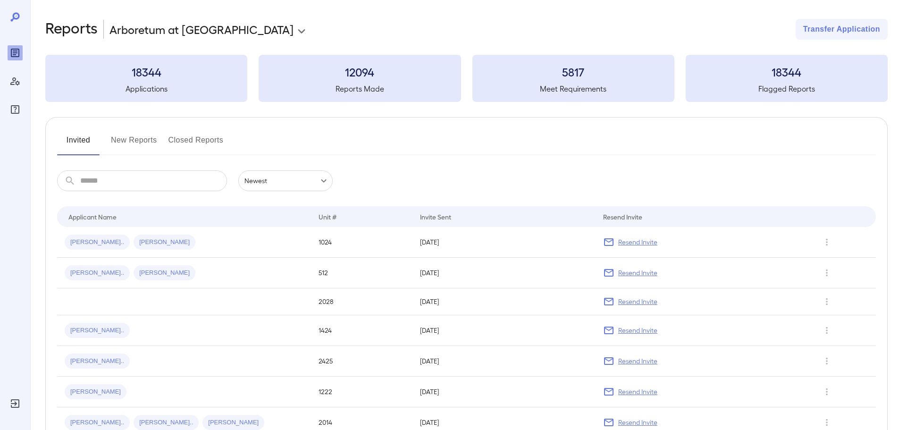  Describe the element at coordinates (466, 78) in the screenshot. I see `summary: 18344Applications12094Reports Made5817Meet Requirements18344Flagged Reports` at that location.